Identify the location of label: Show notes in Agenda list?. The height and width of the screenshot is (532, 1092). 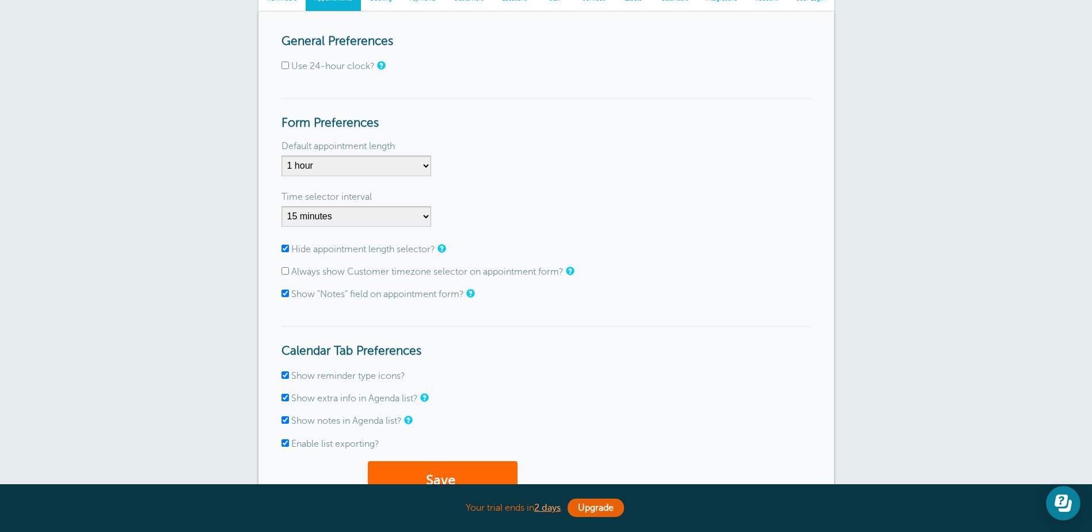
(347, 421).